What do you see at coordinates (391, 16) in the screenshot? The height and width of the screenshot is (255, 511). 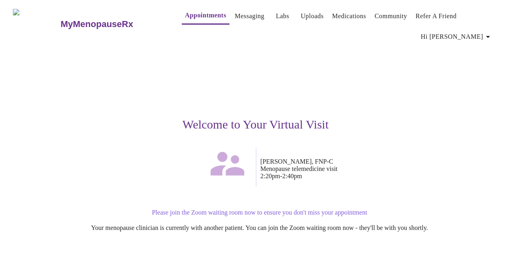 I see `a: Community` at bounding box center [391, 16].